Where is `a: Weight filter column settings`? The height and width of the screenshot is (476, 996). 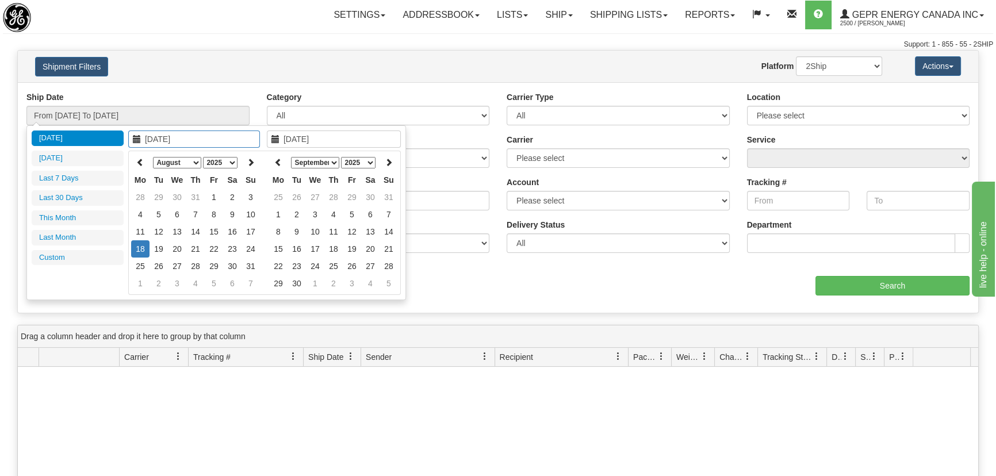
a: Weight filter column settings is located at coordinates (704, 356).